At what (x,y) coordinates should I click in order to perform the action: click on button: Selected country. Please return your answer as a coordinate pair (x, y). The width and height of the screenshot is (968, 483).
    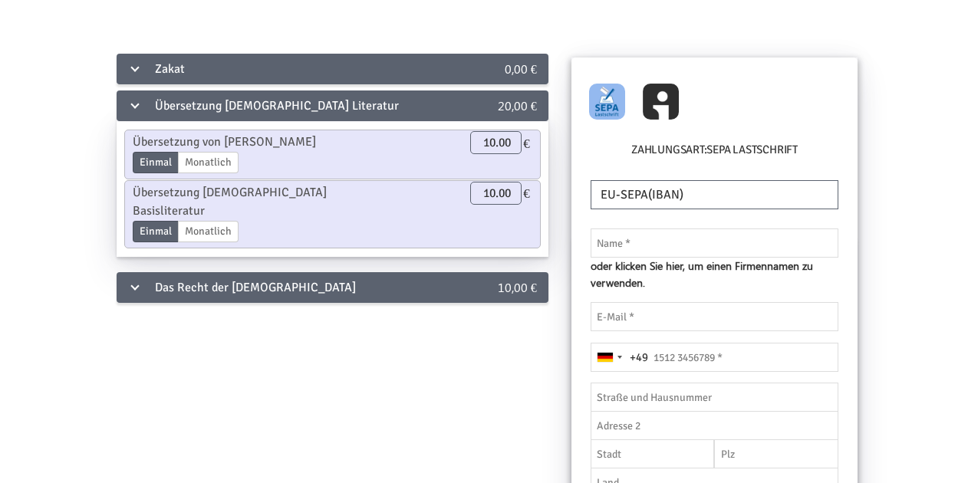
    Looking at the image, I should click on (620, 357).